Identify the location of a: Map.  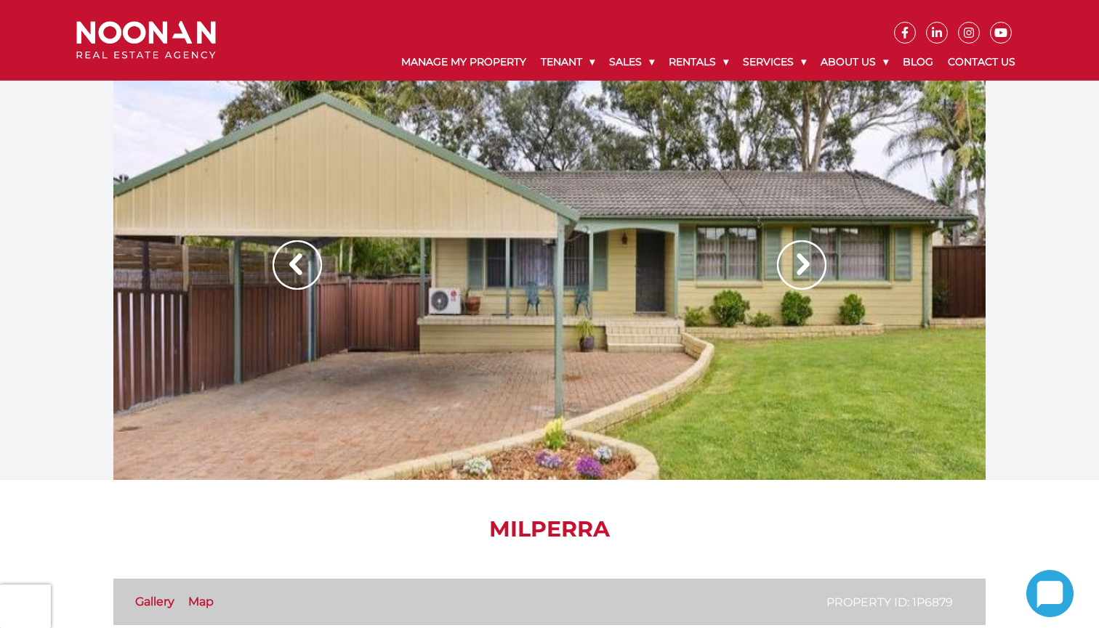
(201, 602).